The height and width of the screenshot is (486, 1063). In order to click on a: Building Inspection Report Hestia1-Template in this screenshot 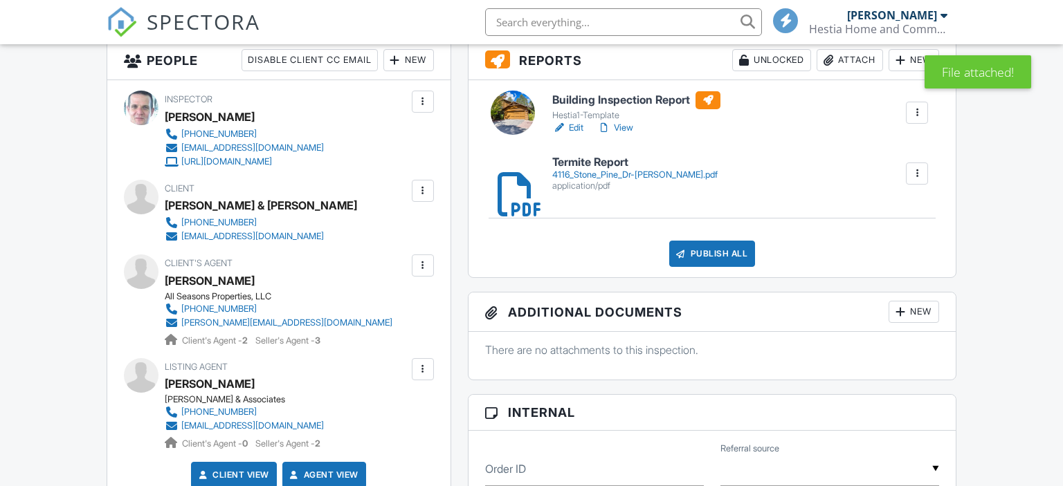, I will do `click(636, 107)`.